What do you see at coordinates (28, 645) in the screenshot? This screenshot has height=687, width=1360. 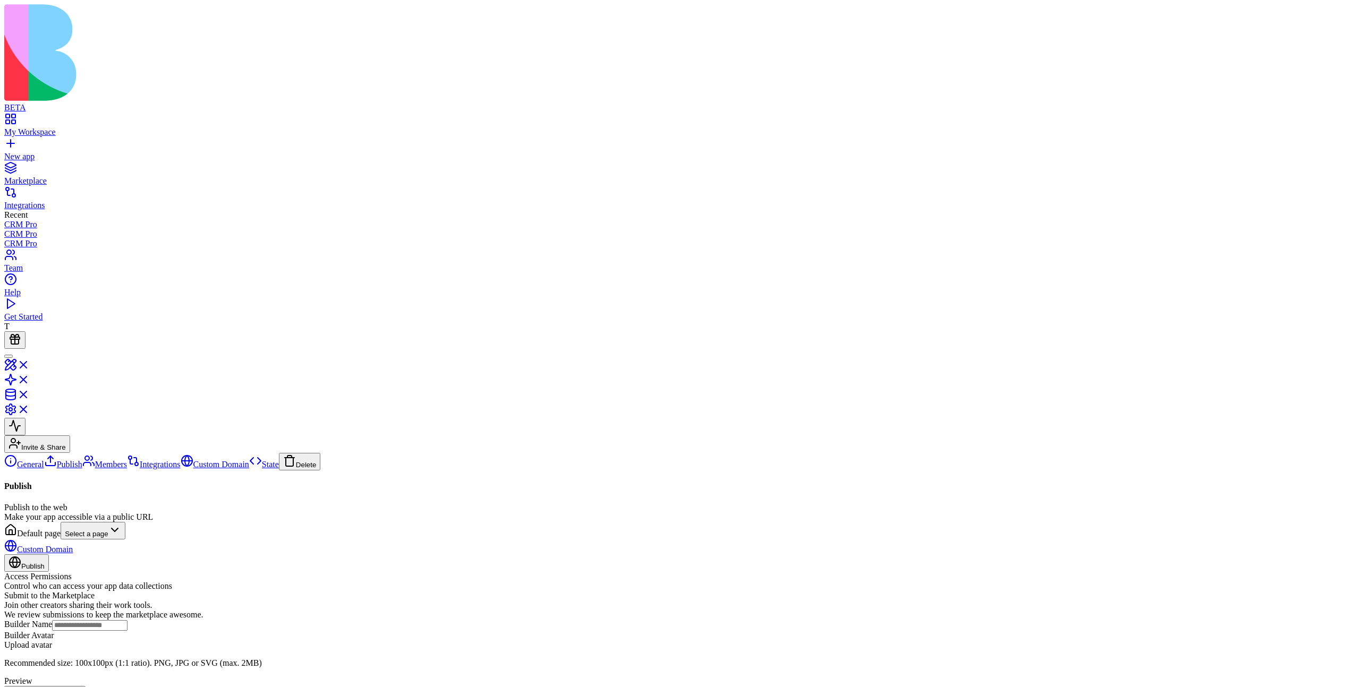 I see `span: Upload avatar` at bounding box center [28, 645].